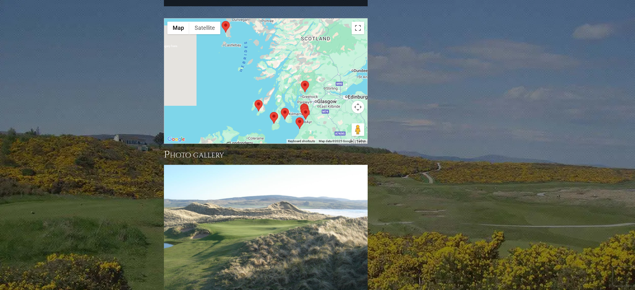  Describe the element at coordinates (266, 155) in the screenshot. I see `h3: Photo Gallery` at that location.